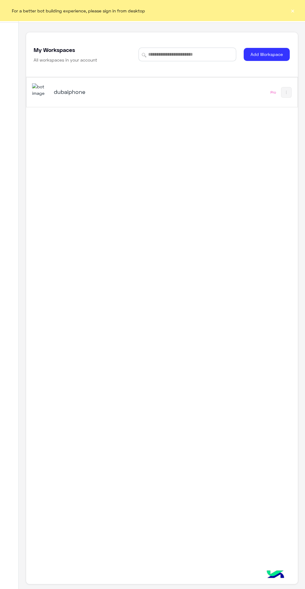 This screenshot has width=305, height=589. I want to click on button: Add Workspace, so click(266, 54).